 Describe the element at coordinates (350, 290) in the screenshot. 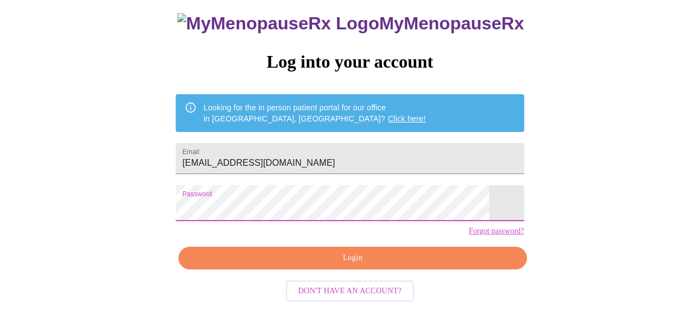

I see `a: Don't have an account?` at that location.